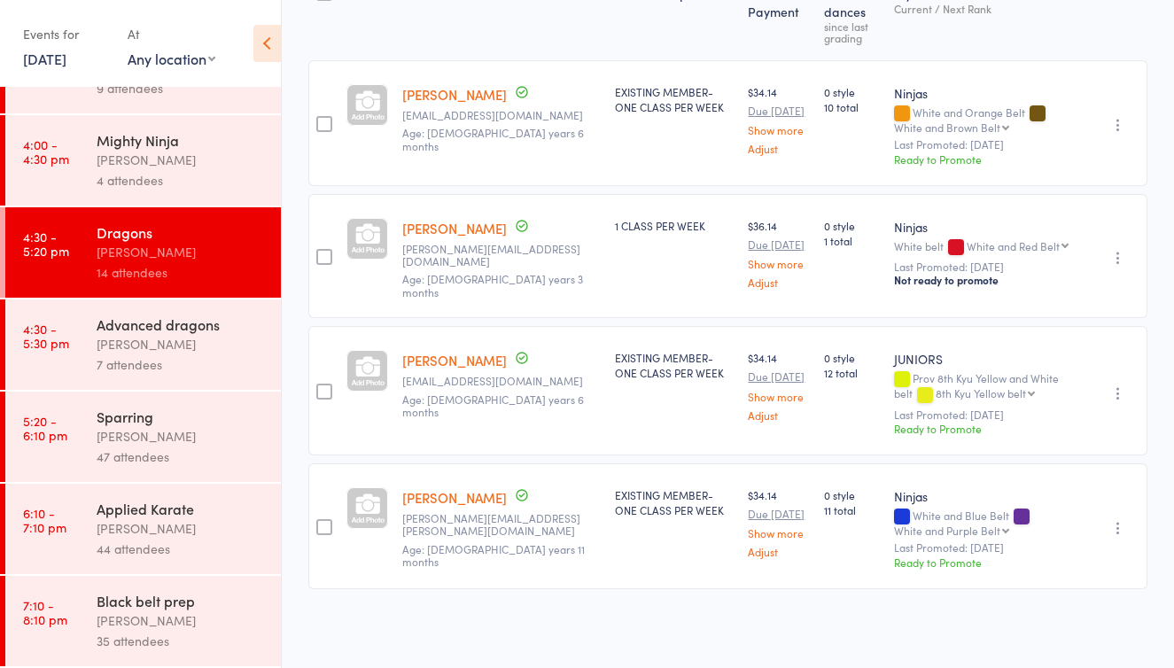  Describe the element at coordinates (502, 255) in the screenshot. I see `small: debra.connors29@gmail.com` at that location.